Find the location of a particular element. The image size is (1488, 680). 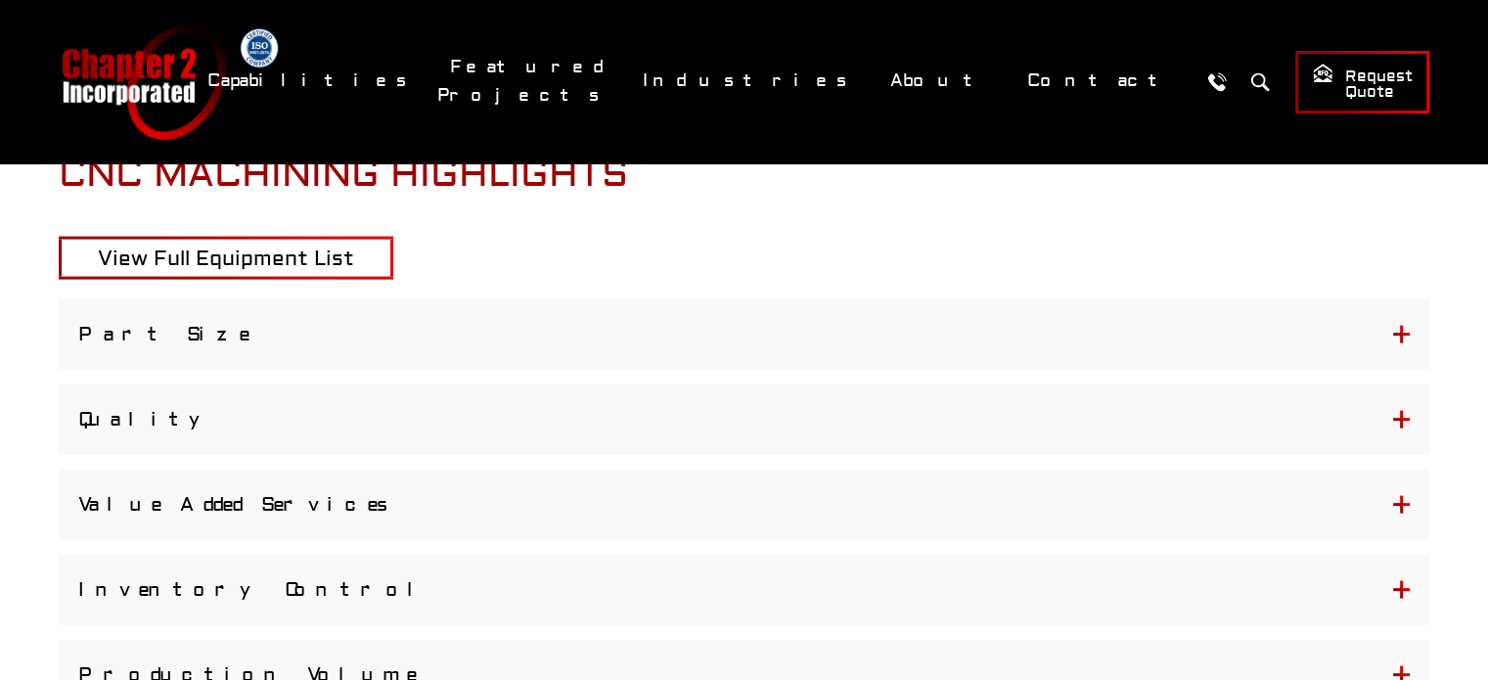

button: Inventory Control is located at coordinates (744, 590).